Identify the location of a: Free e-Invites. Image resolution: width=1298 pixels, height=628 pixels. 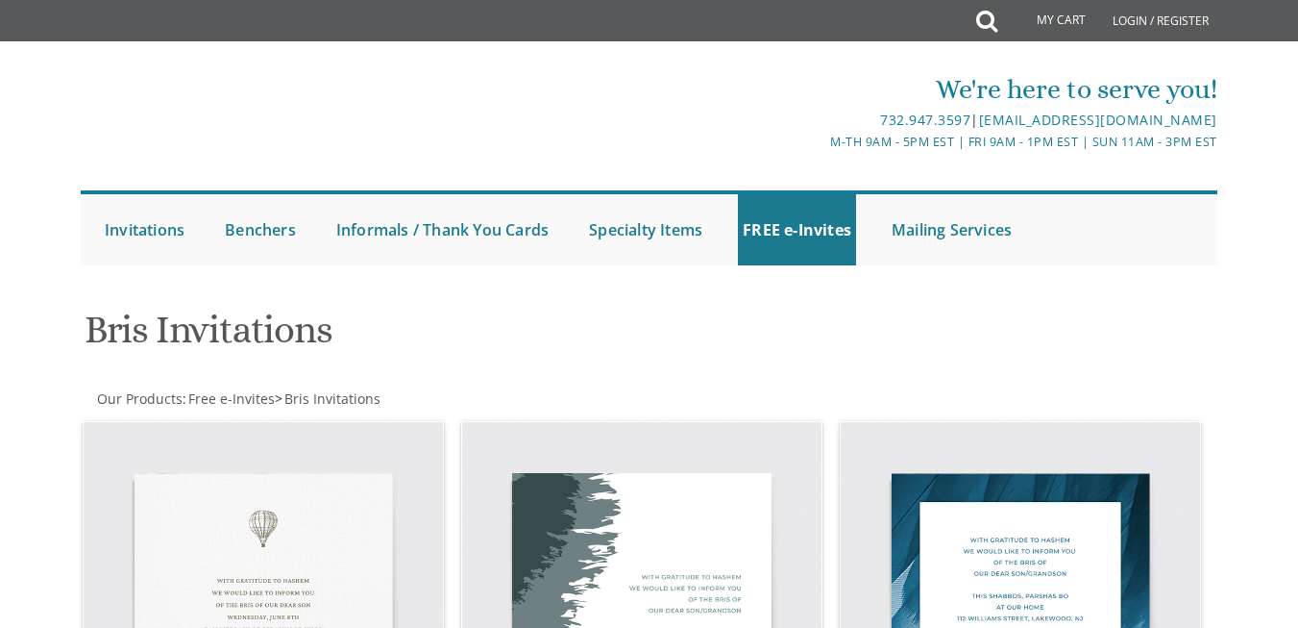
(231, 398).